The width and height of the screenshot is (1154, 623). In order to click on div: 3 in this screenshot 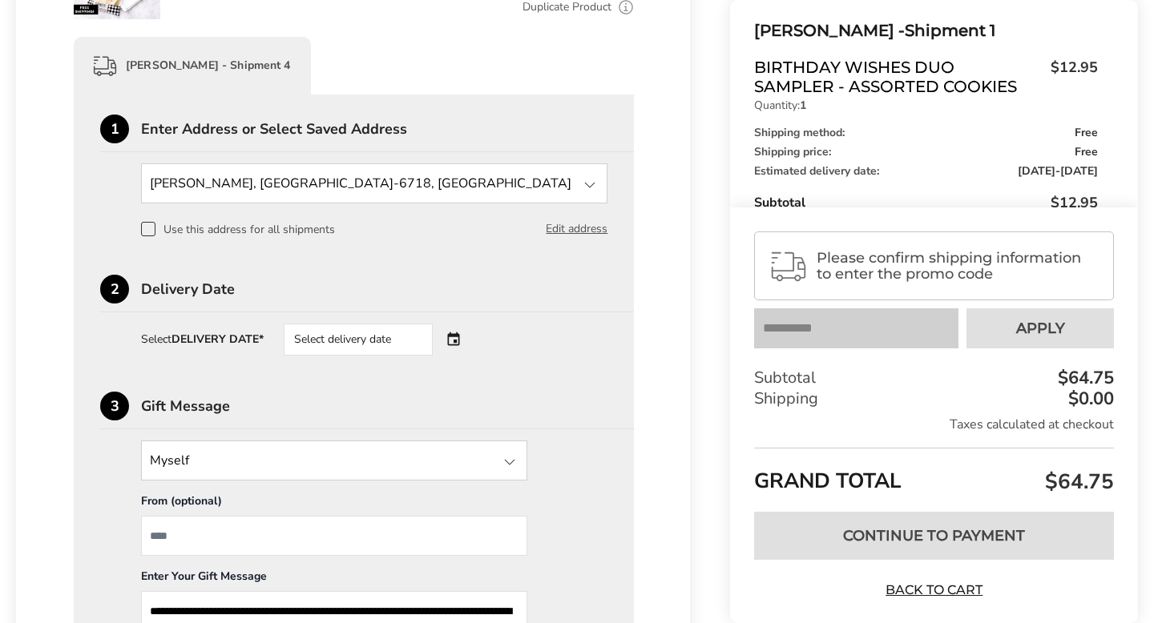, I will do `click(115, 406)`.